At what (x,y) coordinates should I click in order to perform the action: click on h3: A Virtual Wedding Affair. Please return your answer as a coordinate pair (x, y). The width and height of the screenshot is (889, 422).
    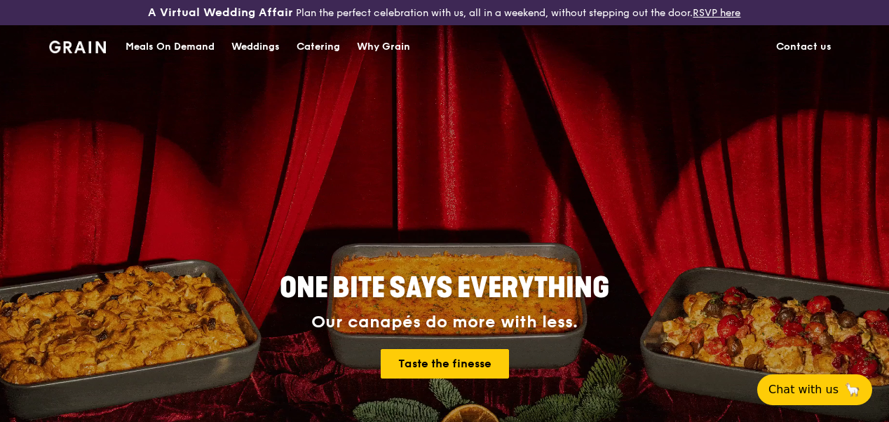
    Looking at the image, I should click on (220, 13).